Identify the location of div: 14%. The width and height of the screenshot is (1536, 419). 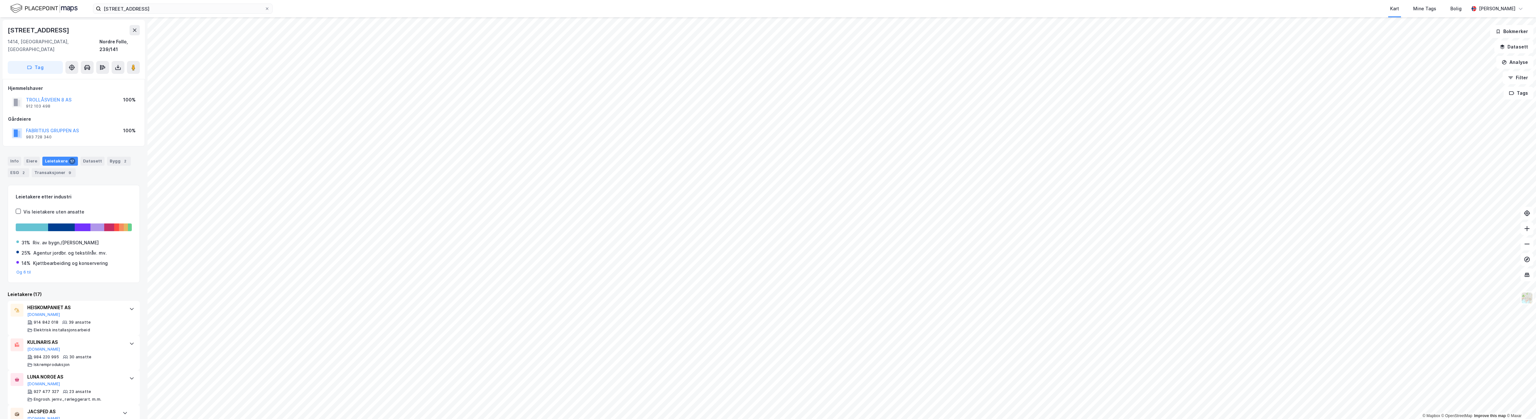
(26, 263).